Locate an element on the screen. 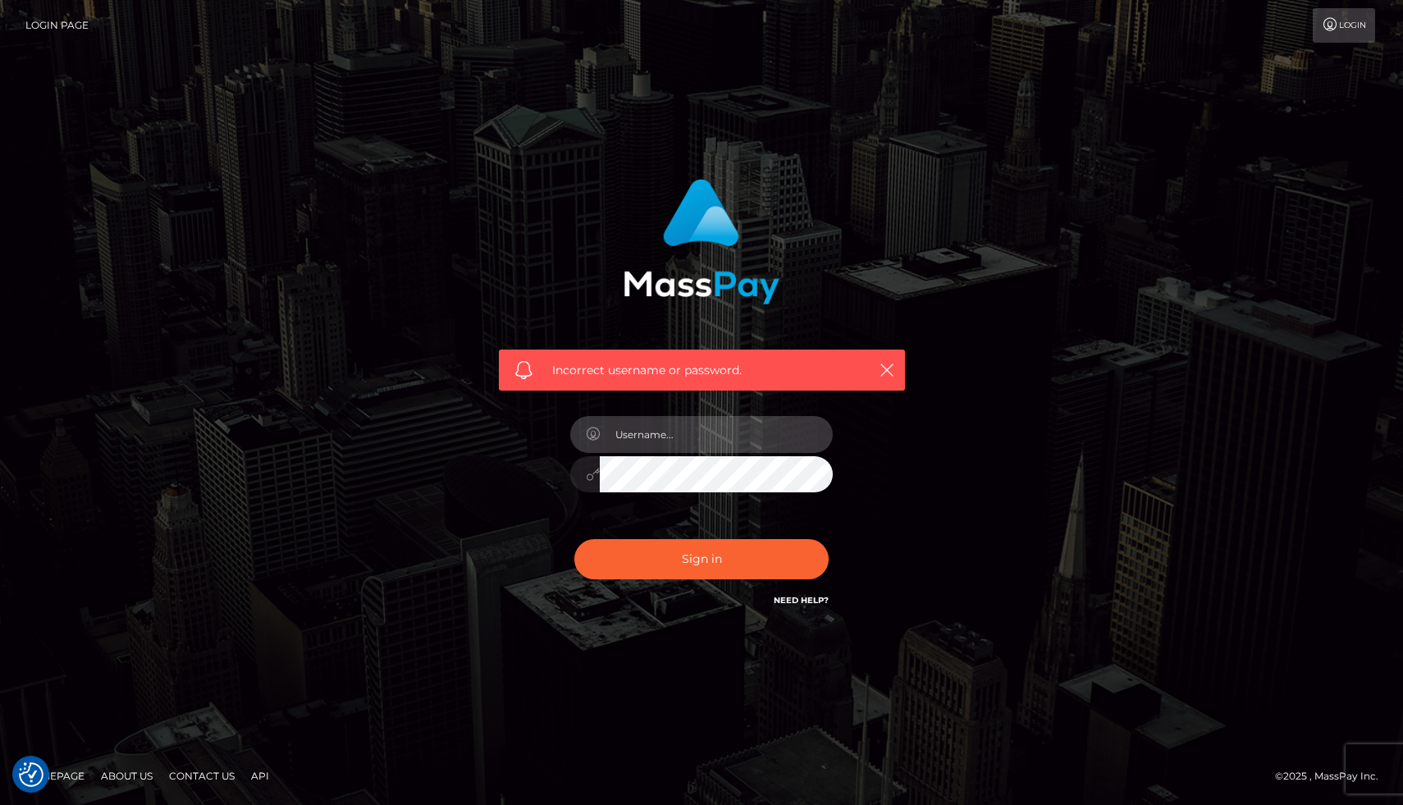  img: Revisit consent button is located at coordinates (31, 774).